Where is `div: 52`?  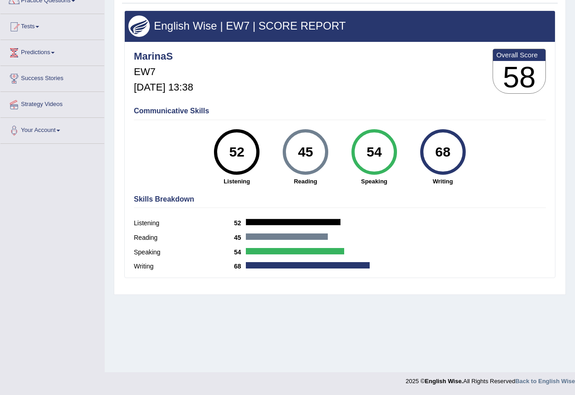 div: 52 is located at coordinates (237, 152).